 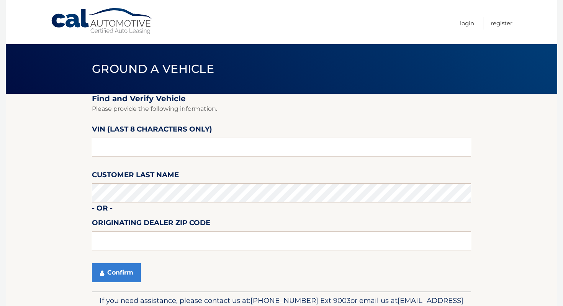 I want to click on p: Please provide the following information., so click(x=281, y=109).